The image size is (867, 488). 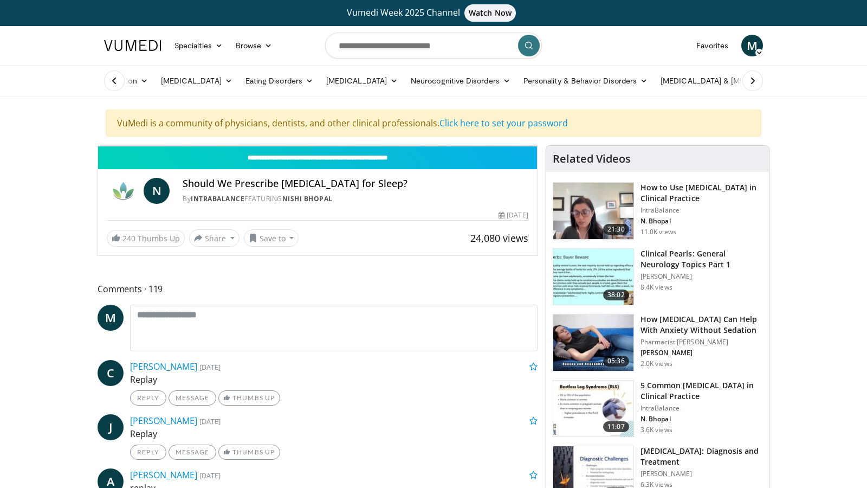 What do you see at coordinates (503, 123) in the screenshot?
I see `a: Click here to set your password` at bounding box center [503, 123].